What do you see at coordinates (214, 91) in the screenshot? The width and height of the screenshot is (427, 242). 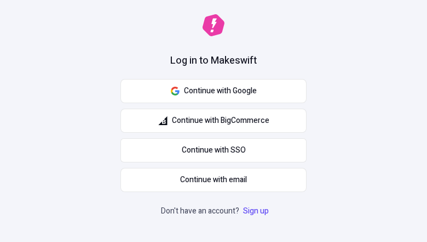 I see `button: Continue with Google` at bounding box center [214, 91].